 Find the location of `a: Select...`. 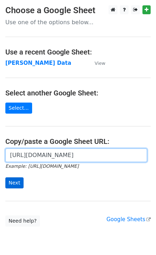

a: Select... is located at coordinates (19, 108).